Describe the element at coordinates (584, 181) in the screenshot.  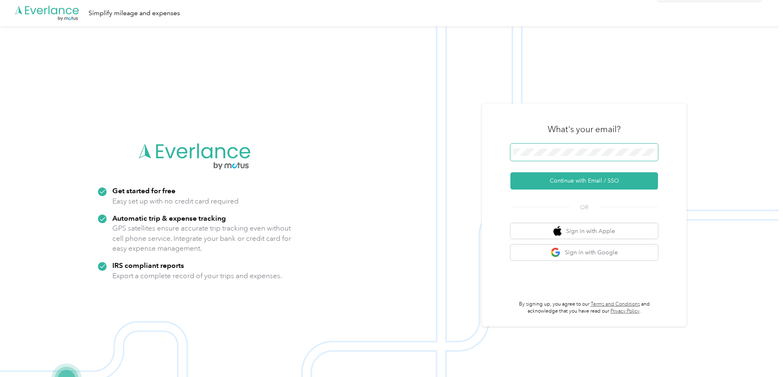
I see `button: Continue with Email / SSO` at that location.